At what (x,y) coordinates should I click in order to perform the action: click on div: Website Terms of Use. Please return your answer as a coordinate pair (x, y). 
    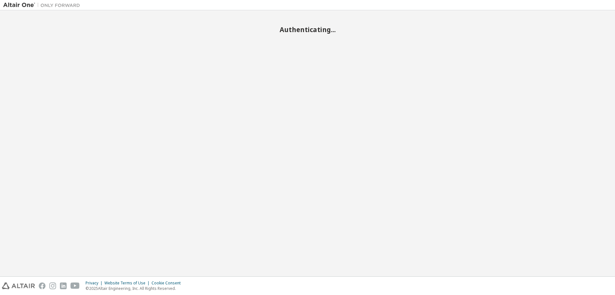
    Looking at the image, I should click on (128, 283).